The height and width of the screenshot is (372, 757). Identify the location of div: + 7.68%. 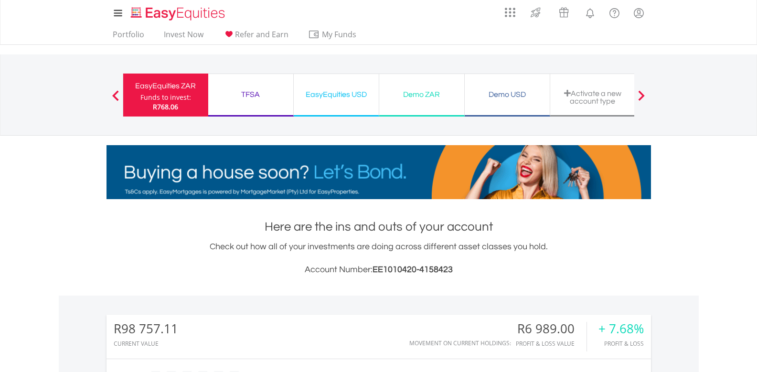
(621, 329).